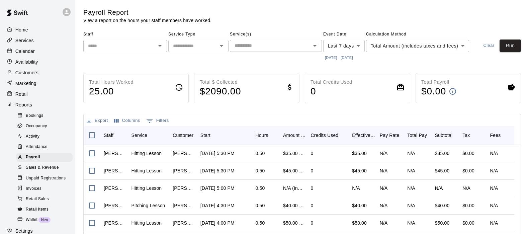  What do you see at coordinates (37, 199) in the screenshot?
I see `span: Retail Sales` at bounding box center [37, 199].